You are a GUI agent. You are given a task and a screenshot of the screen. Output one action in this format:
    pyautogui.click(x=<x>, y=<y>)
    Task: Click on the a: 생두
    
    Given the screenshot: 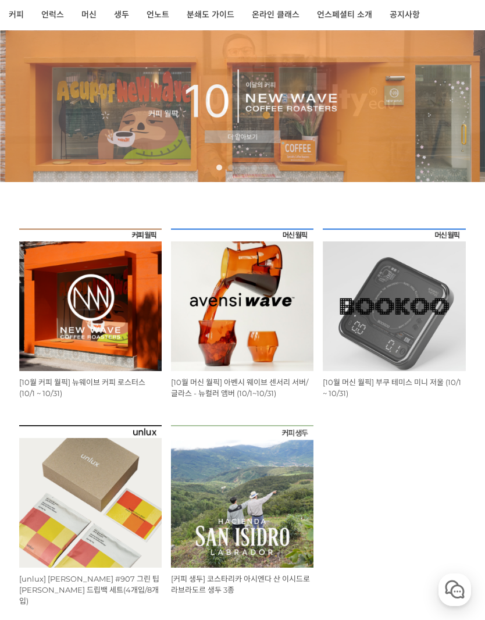 What is the action you would take?
    pyautogui.click(x=121, y=15)
    